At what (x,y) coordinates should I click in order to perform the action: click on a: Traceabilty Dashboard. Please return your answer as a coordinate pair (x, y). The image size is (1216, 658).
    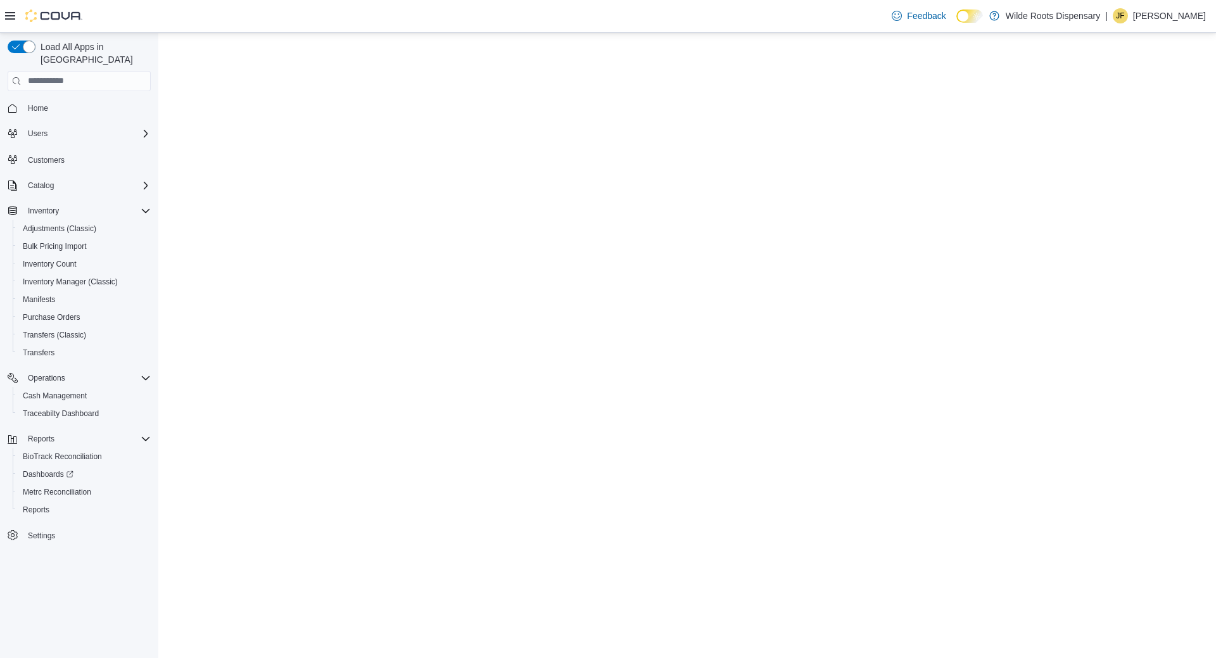
    Looking at the image, I should click on (61, 413).